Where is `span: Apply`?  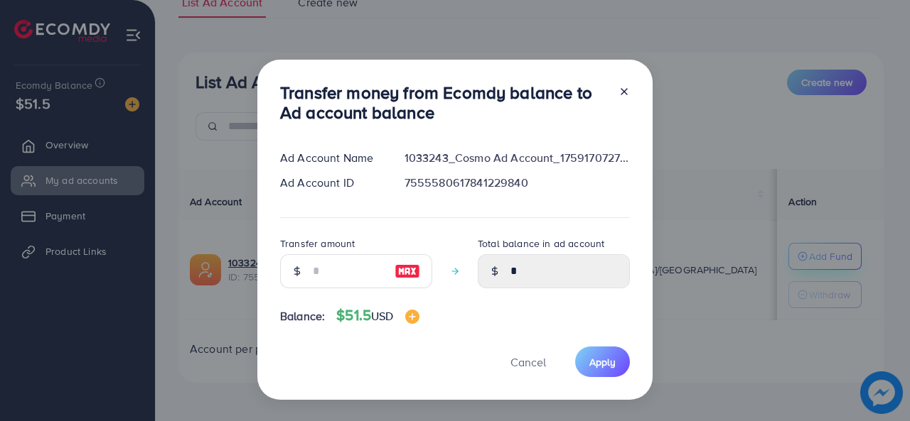 span: Apply is located at coordinates (602, 362).